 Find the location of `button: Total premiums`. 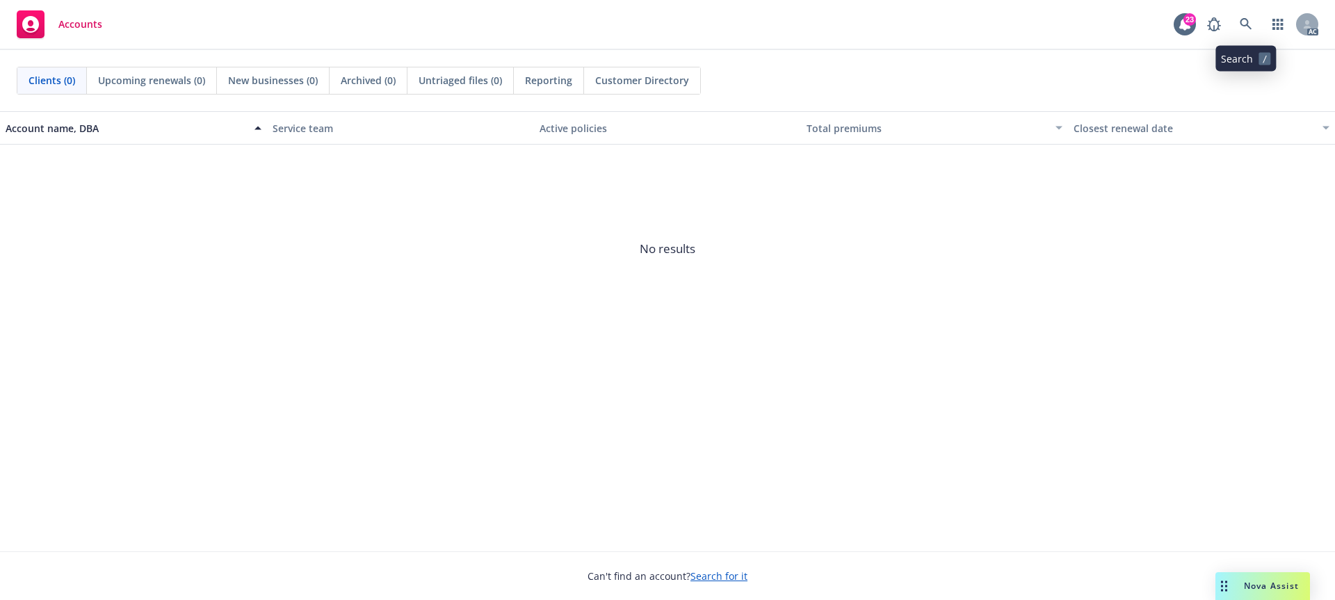

button: Total premiums is located at coordinates (934, 128).